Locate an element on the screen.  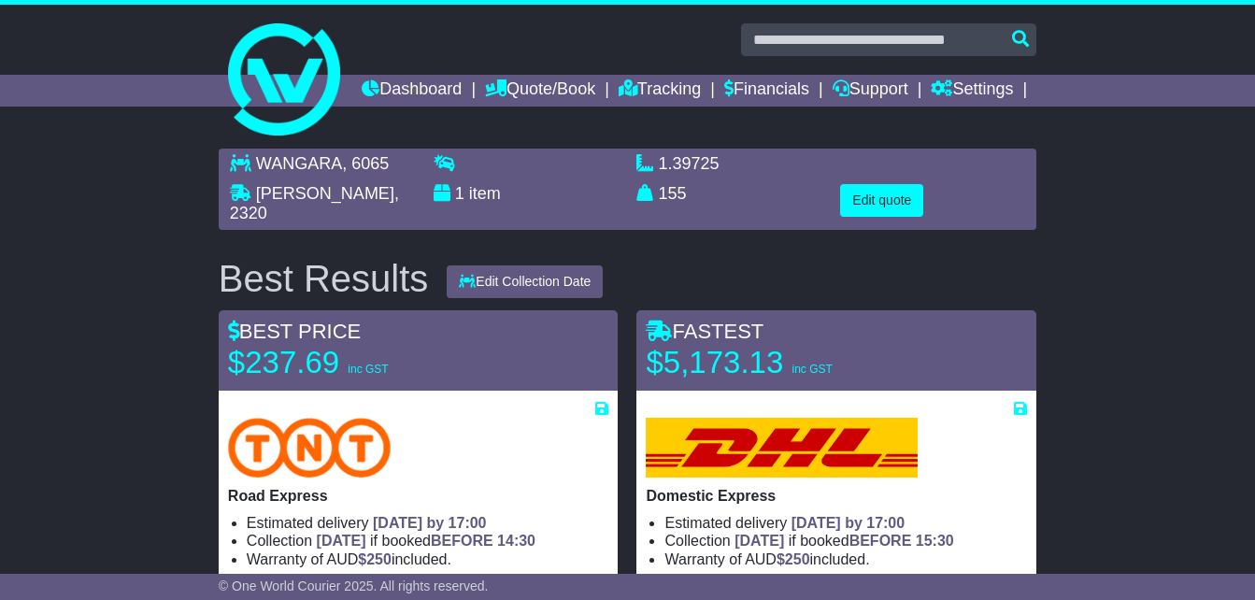
img: DHL: Domestic Express is located at coordinates (781, 448).